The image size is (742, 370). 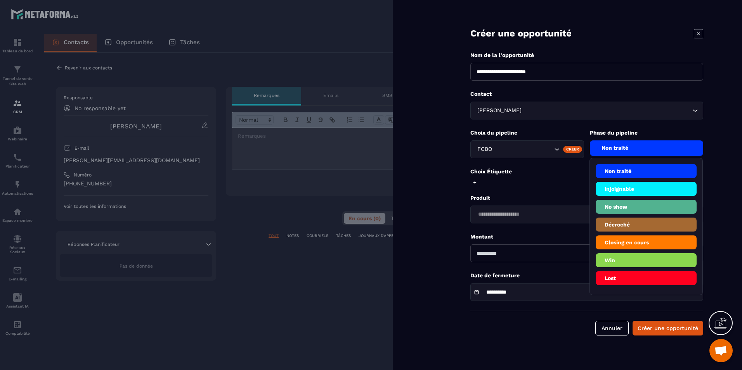 I want to click on p: Créer une opportunité, so click(x=521, y=33).